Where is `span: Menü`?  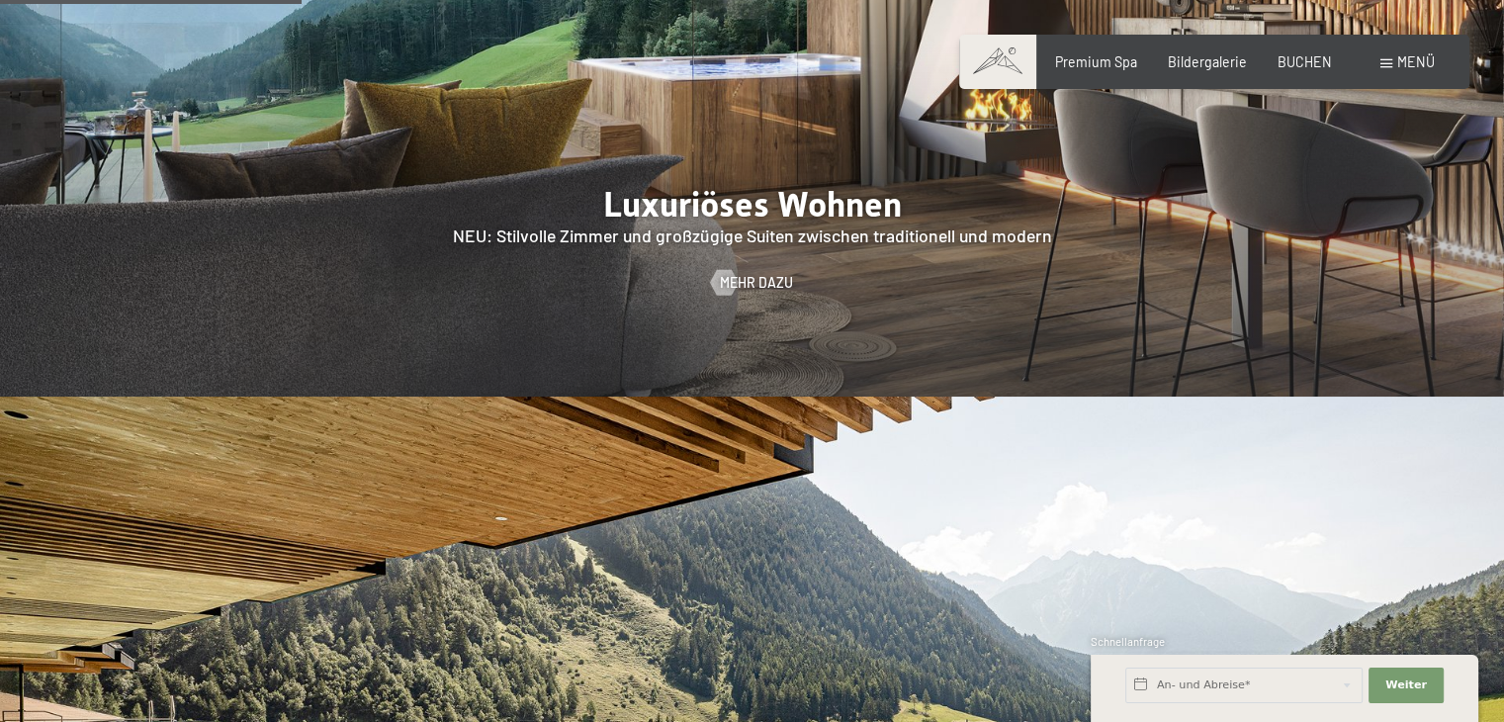 span: Menü is located at coordinates (1416, 61).